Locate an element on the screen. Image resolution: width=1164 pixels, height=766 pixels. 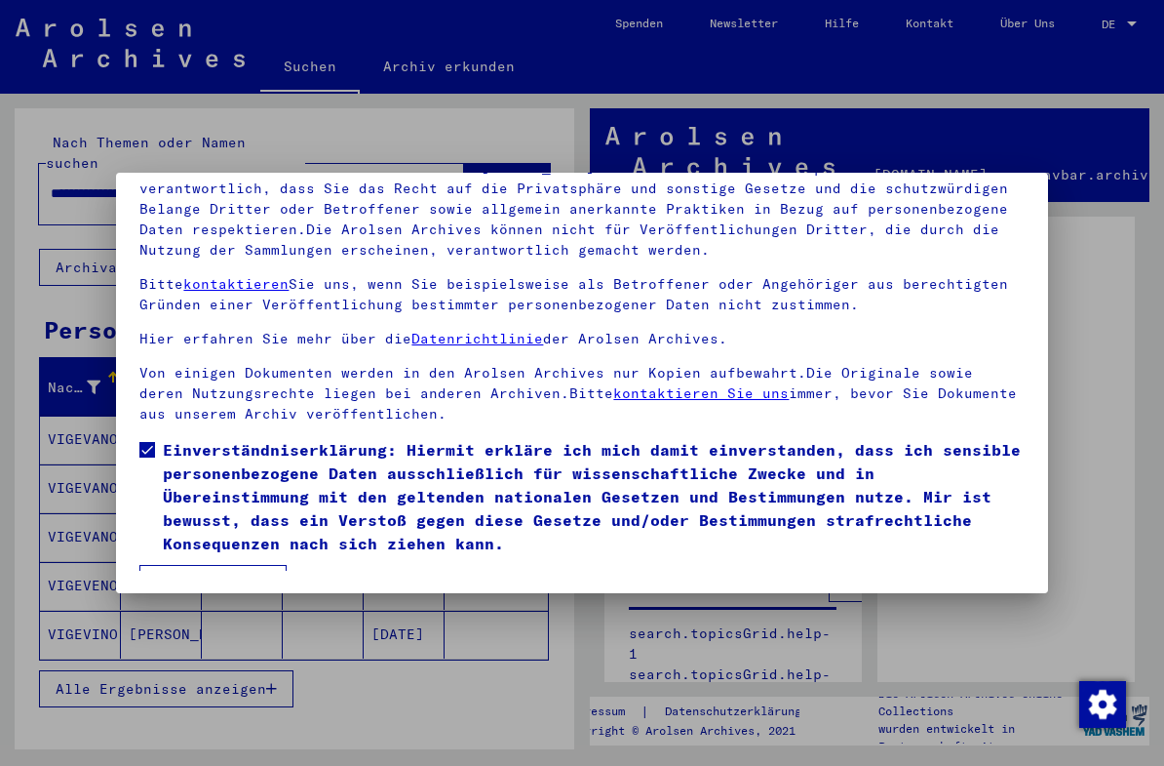
button: Ich stimme zu is located at coordinates (213, 583).